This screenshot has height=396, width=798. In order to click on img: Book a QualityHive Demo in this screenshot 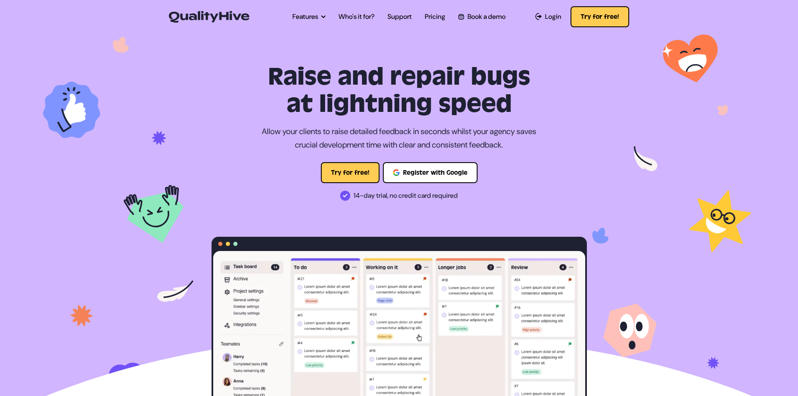, I will do `click(461, 16)`.